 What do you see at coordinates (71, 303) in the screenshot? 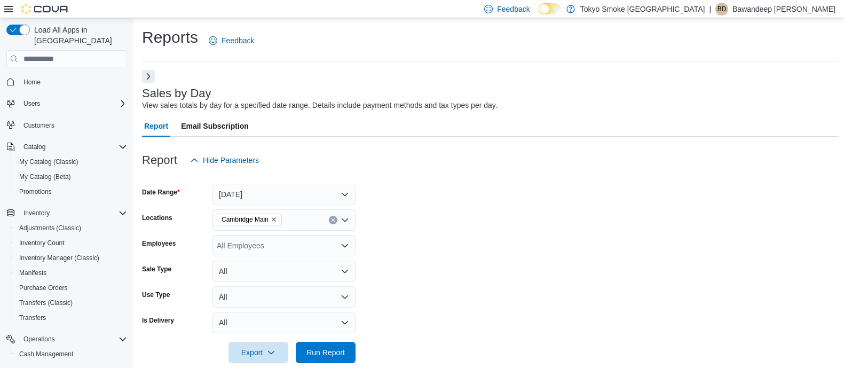
I see `button: Transfers (Classic)` at bounding box center [71, 303].